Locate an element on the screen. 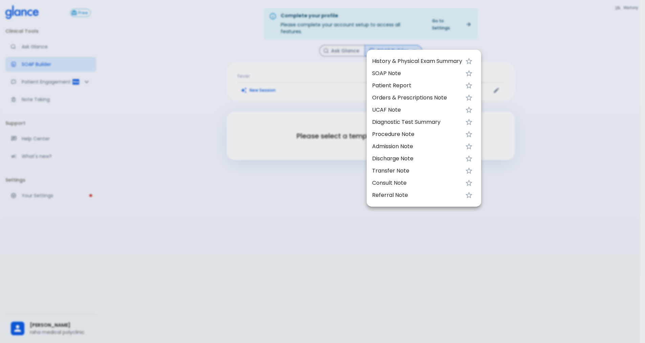 The width and height of the screenshot is (645, 343). span: Discharge Note is located at coordinates (417, 159).